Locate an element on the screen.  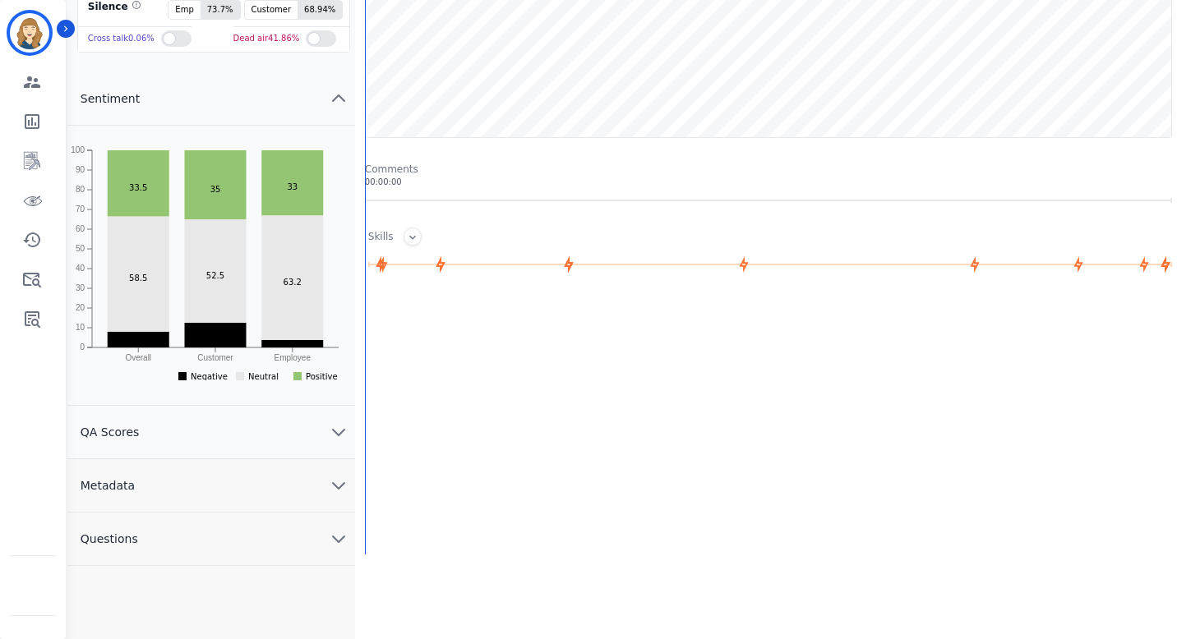
button: Metadata chevron down is located at coordinates (211, 486).